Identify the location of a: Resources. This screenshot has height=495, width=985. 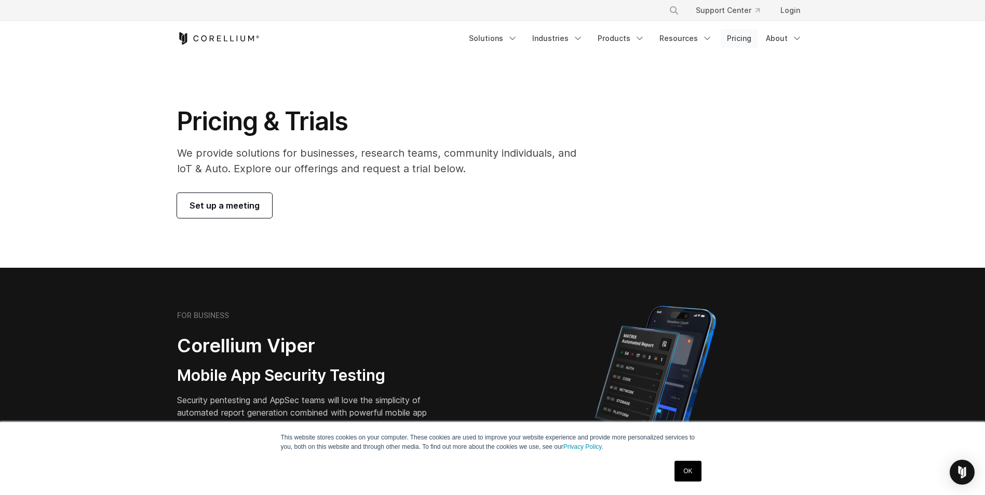
(686, 38).